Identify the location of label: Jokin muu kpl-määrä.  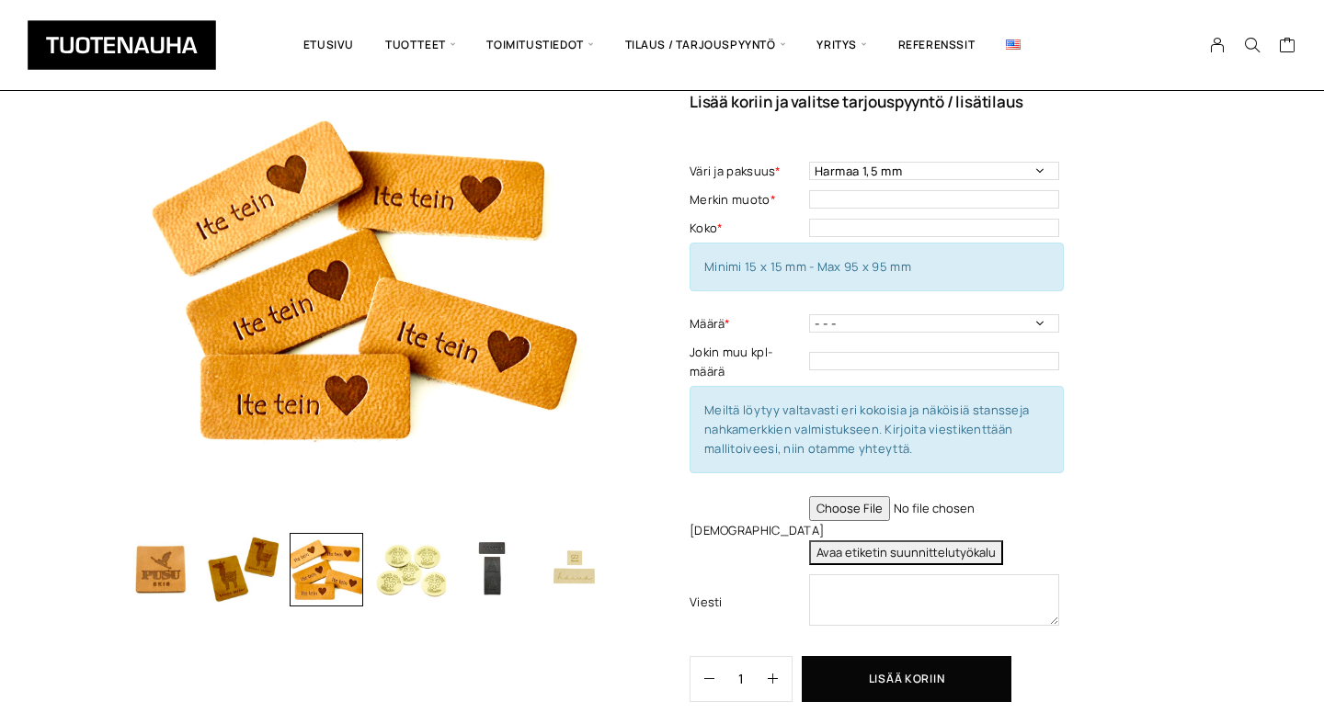
(746, 362).